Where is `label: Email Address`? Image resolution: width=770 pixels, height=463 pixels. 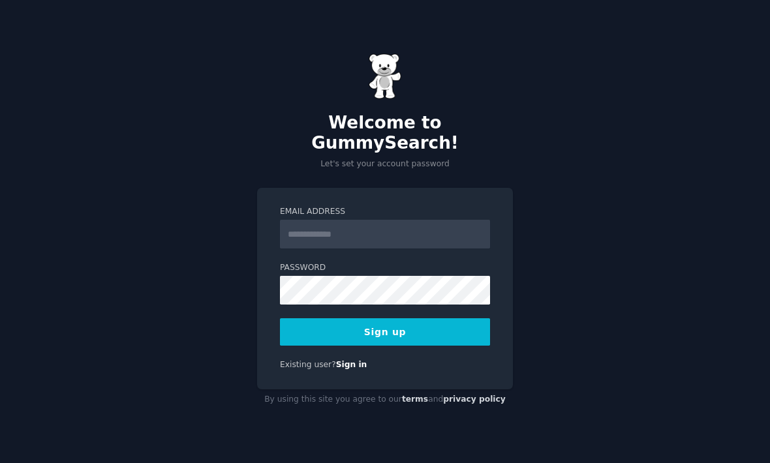
label: Email Address is located at coordinates (385, 212).